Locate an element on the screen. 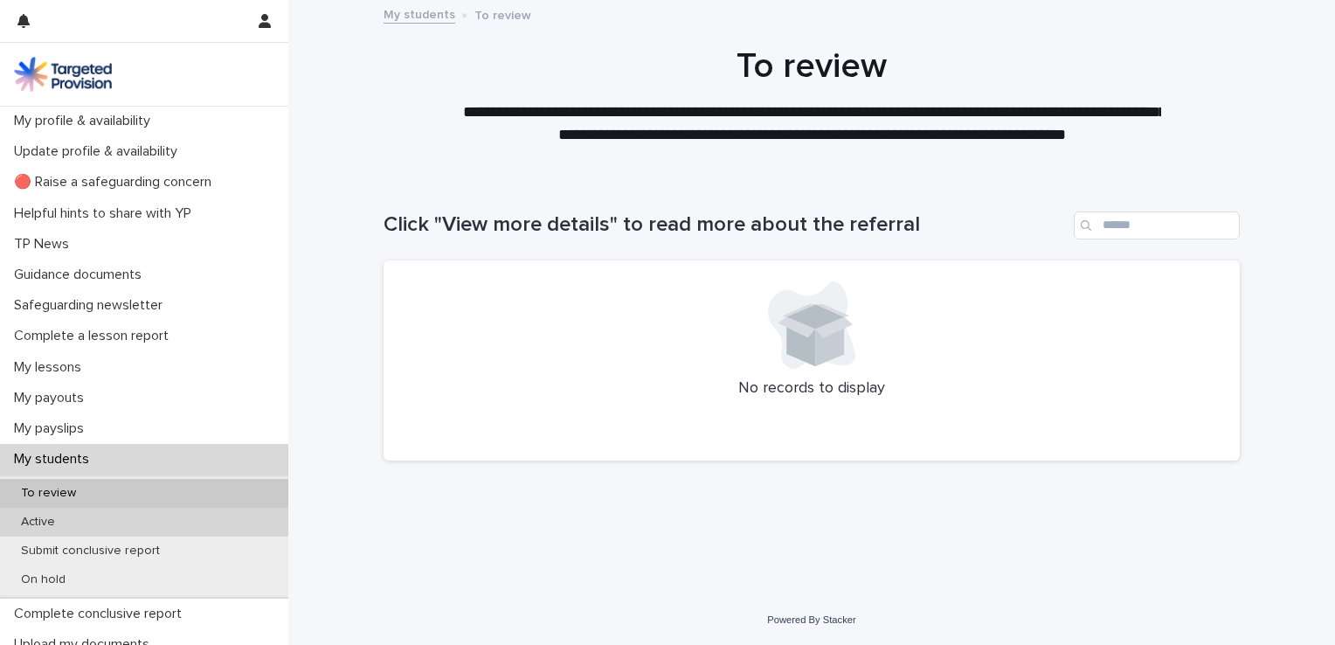  a: My students is located at coordinates (419, 13).